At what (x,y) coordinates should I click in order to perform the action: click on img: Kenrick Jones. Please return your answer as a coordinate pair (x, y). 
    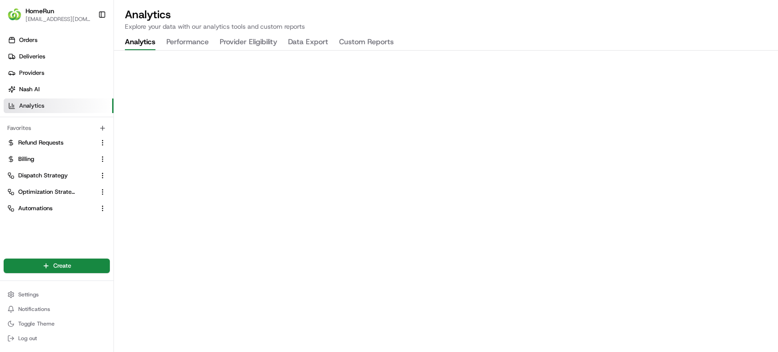
    Looking at the image, I should click on (16, 165).